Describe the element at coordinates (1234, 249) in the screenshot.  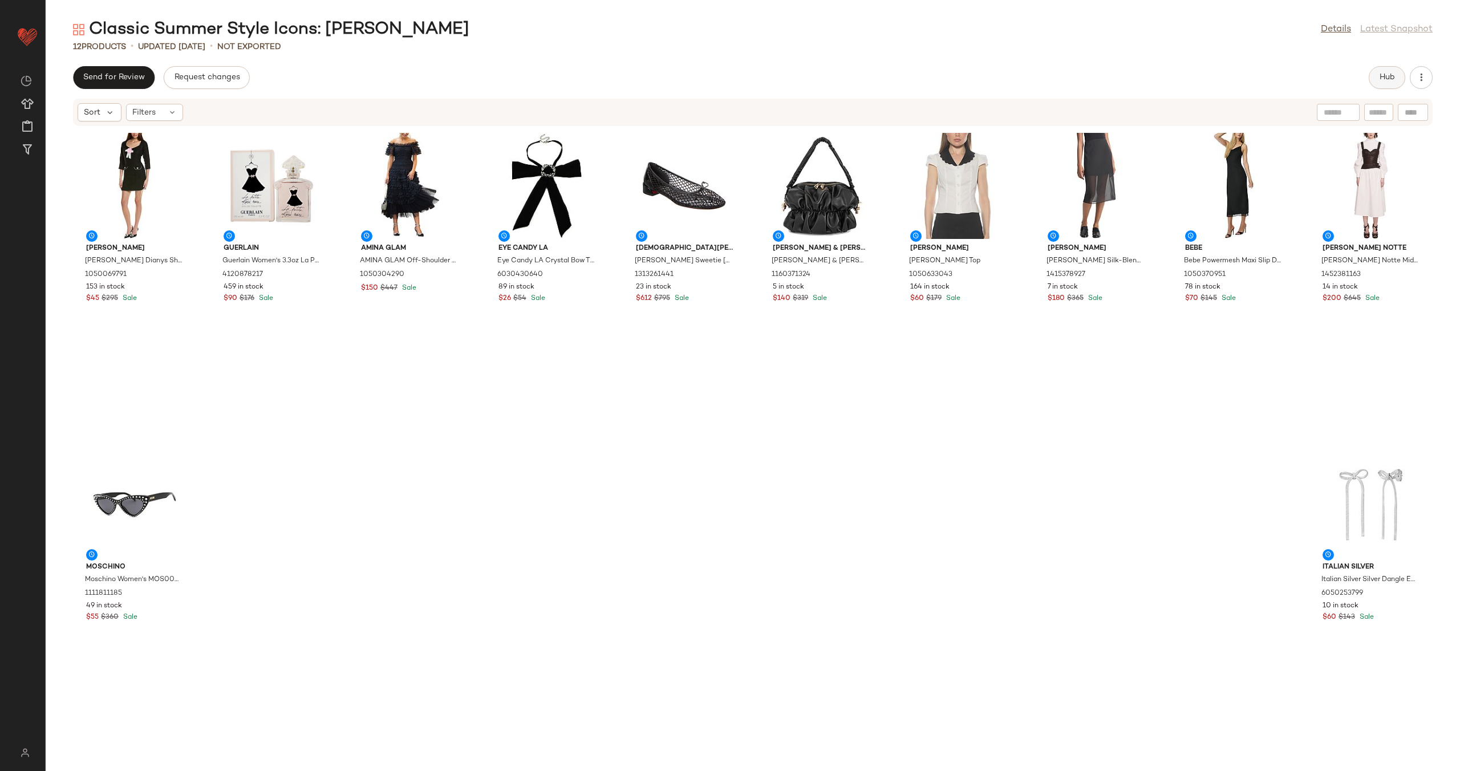
I see `span: Bebe` at that location.